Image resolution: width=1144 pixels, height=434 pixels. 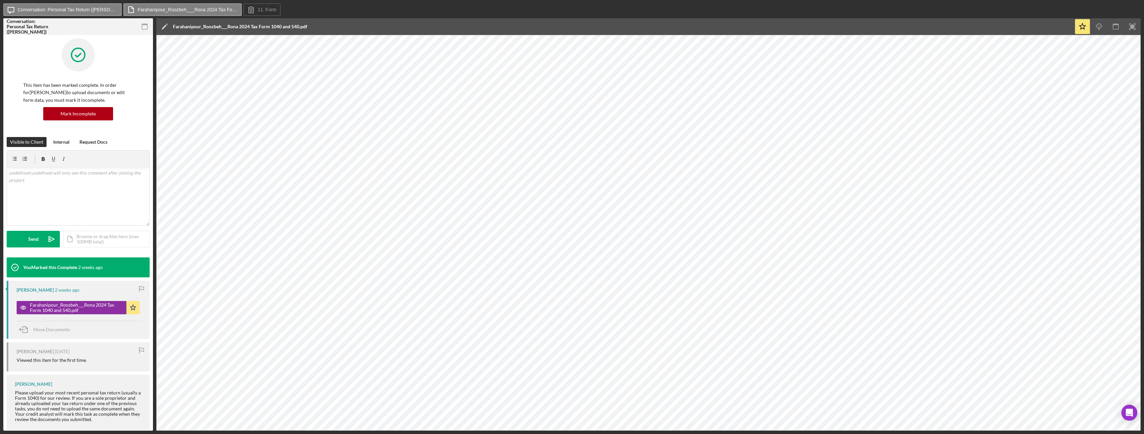 What do you see at coordinates (47, 330) in the screenshot?
I see `button: Move Documents` at bounding box center [47, 330].